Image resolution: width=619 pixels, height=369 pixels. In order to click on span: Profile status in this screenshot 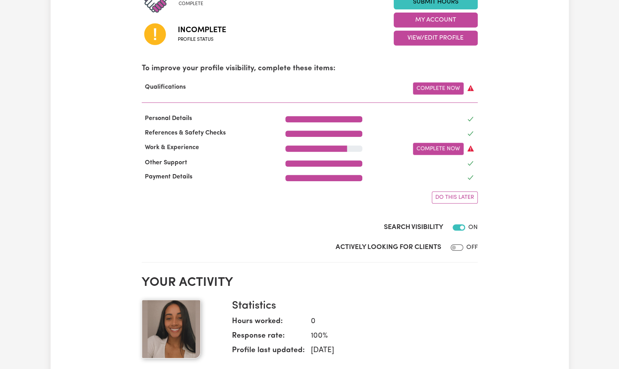, I will do `click(202, 40)`.